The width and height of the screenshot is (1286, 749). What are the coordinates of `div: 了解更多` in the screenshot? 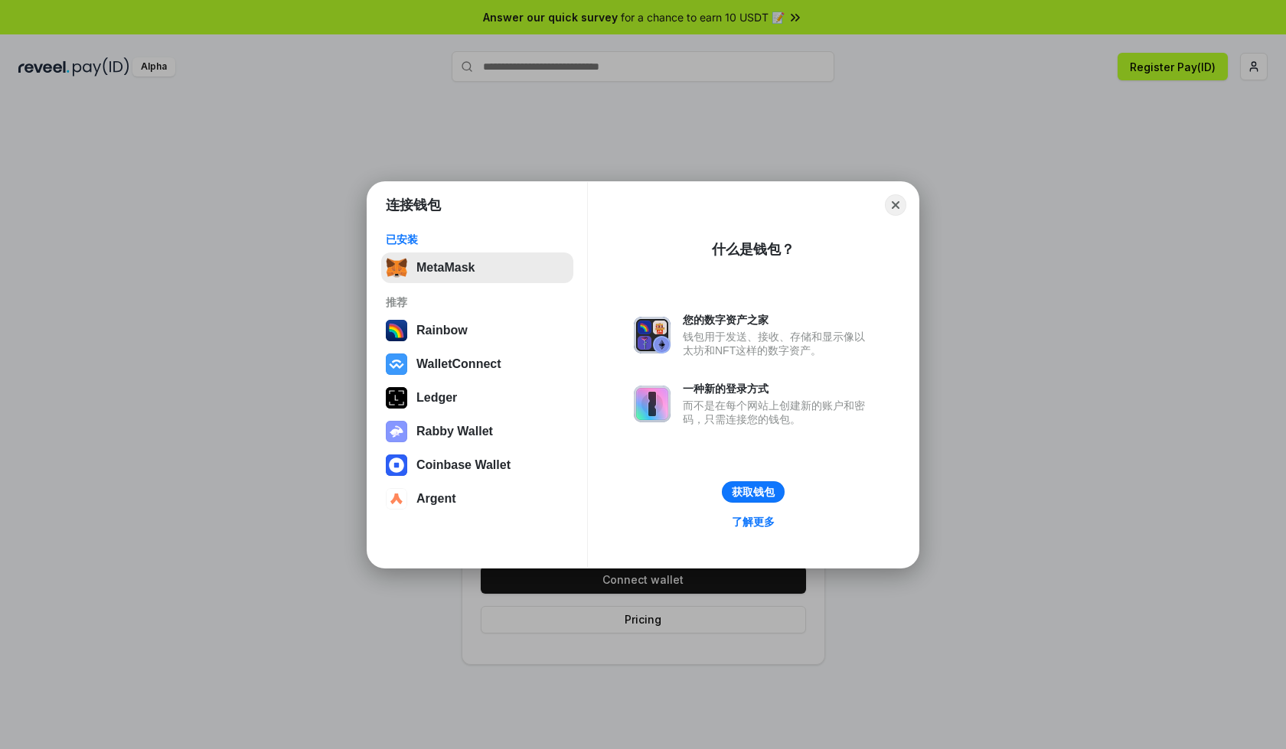 It's located at (753, 522).